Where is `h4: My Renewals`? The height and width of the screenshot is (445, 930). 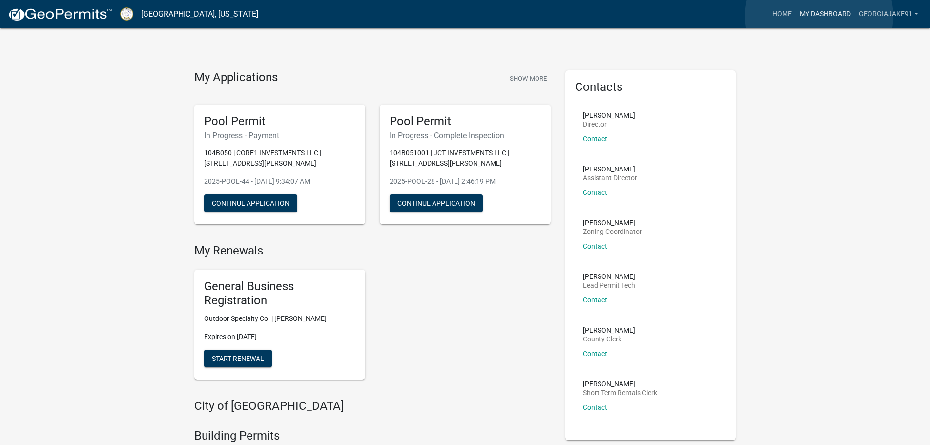
h4: My Renewals is located at coordinates (373, 250).